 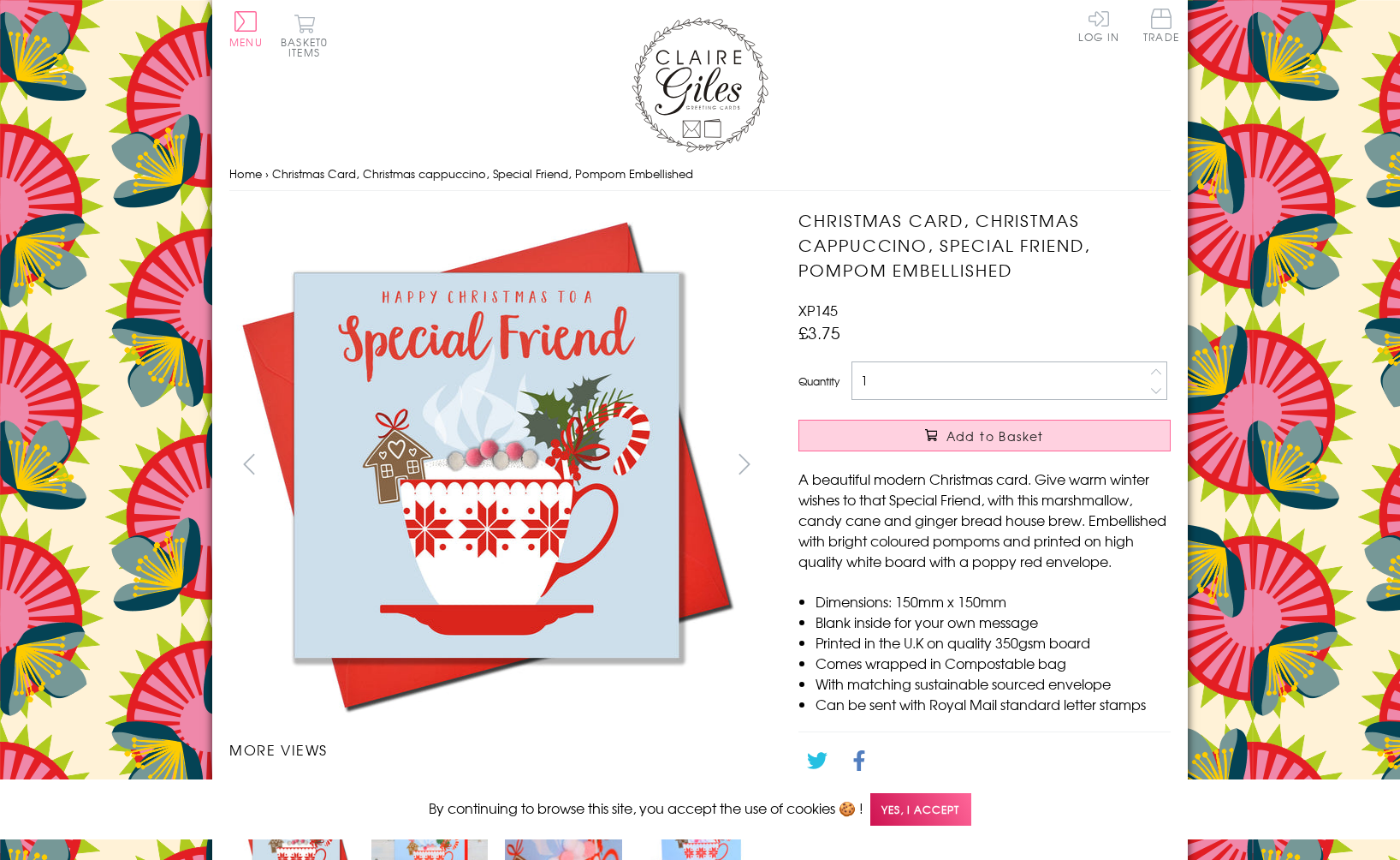 What do you see at coordinates (993, 684) in the screenshot?
I see `li: With matching sustainable sourced envelope` at bounding box center [993, 684].